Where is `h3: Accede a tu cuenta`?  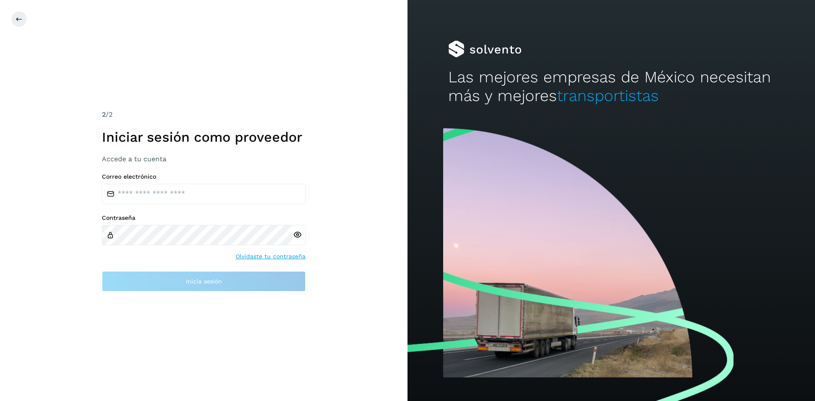 h3: Accede a tu cuenta is located at coordinates (204, 159).